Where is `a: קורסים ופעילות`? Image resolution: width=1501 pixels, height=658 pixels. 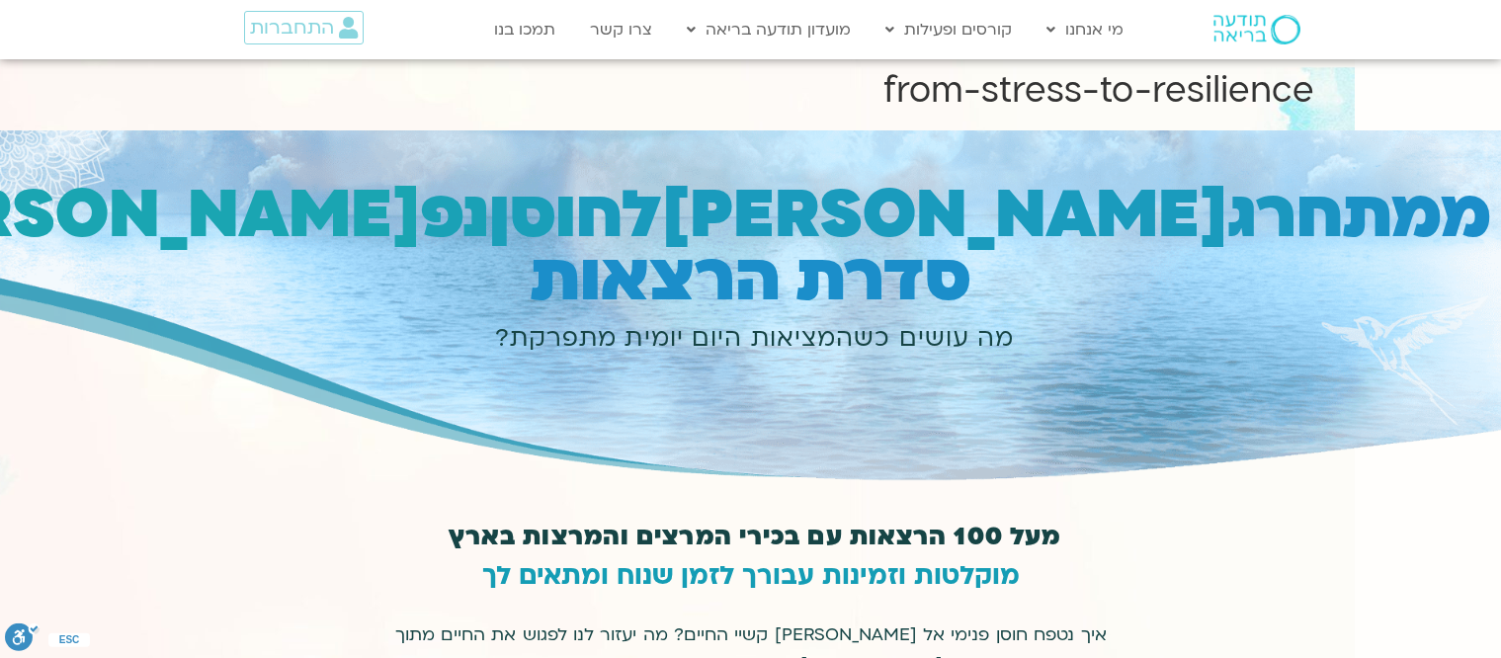
a: קורסים ופעילות is located at coordinates (949, 30).